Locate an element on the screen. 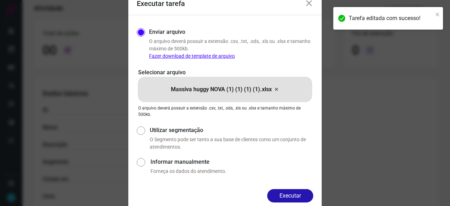 The height and width of the screenshot is (206, 450). a: Fazer download de template de arquivo is located at coordinates (192, 56).